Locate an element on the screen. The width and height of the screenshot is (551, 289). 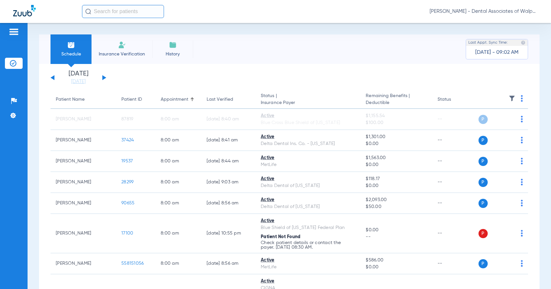
span: Last Appt. Sync Time: is located at coordinates (488, 43).